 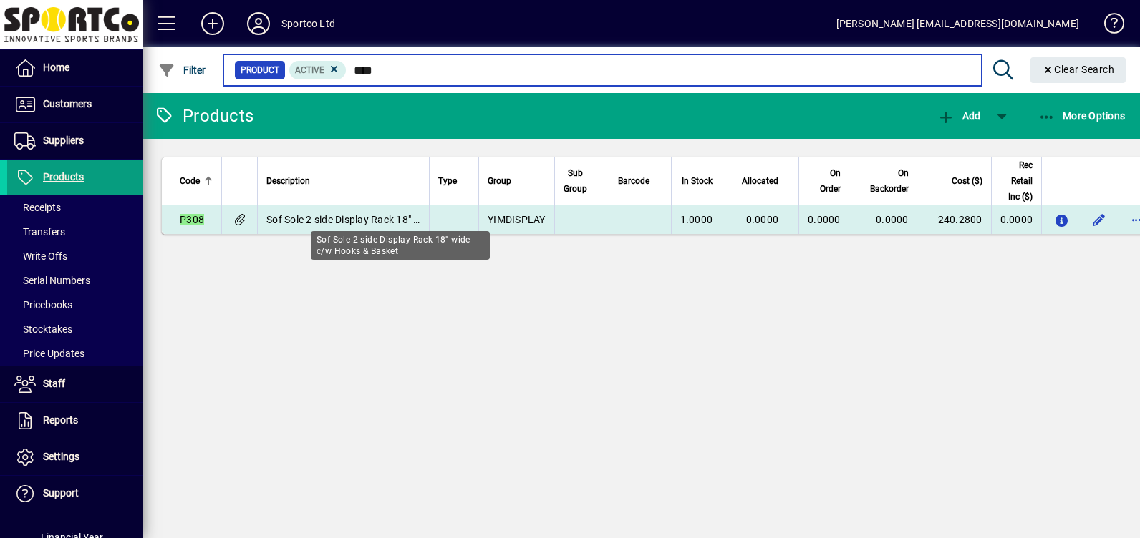 What do you see at coordinates (896, 181) in the screenshot?
I see `div: On Backorder` at bounding box center [896, 181].